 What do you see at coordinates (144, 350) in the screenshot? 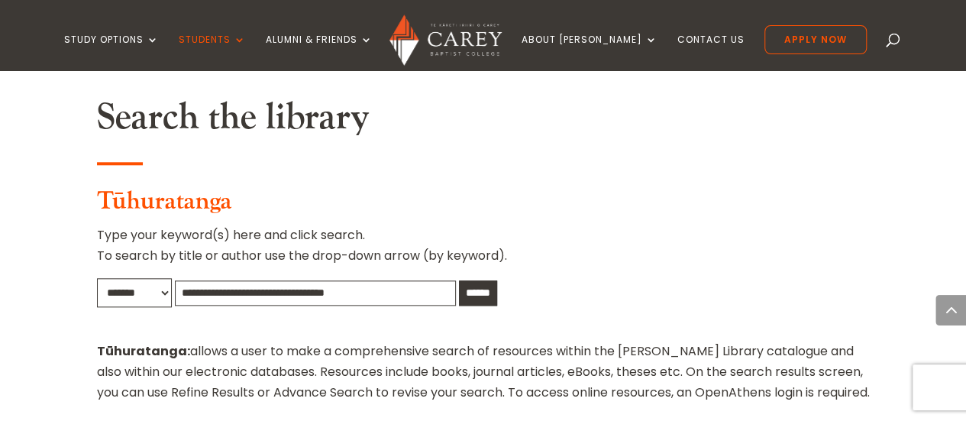
I see `strong: Tūhuratanga:` at bounding box center [144, 350].